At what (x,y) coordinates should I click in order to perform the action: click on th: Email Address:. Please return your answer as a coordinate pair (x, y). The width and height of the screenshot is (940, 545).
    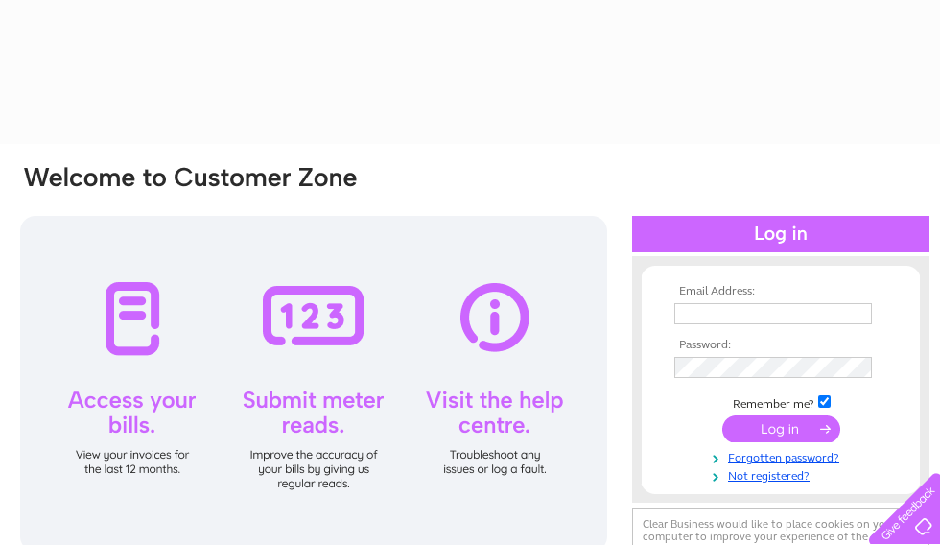
    Looking at the image, I should click on (781, 292).